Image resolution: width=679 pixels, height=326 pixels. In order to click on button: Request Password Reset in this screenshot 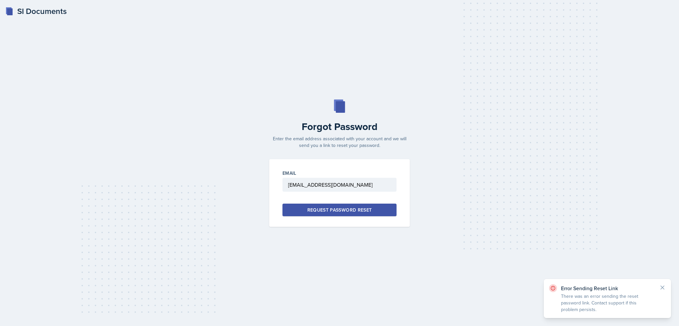, I will do `click(339, 210)`.